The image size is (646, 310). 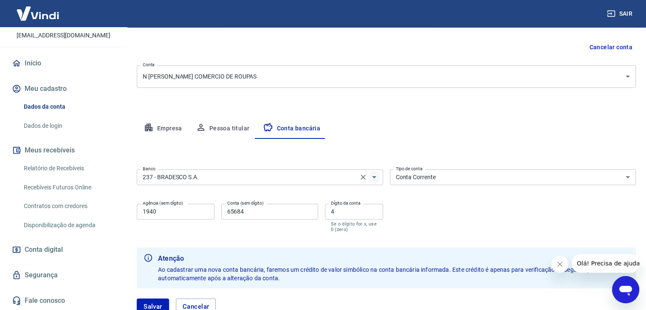 I want to click on span: Conta digital, so click(x=44, y=250).